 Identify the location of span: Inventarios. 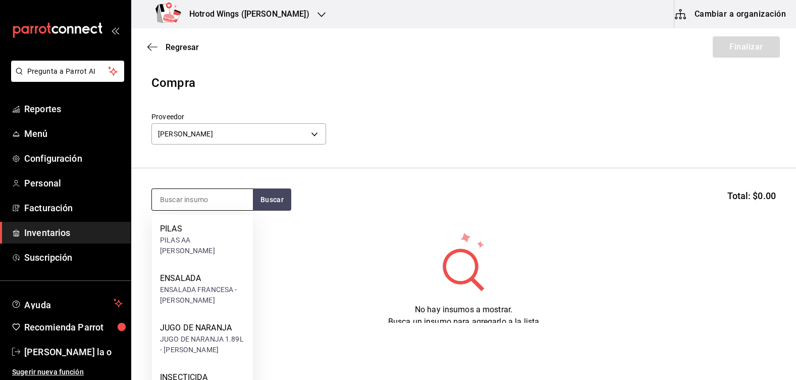
(73, 232).